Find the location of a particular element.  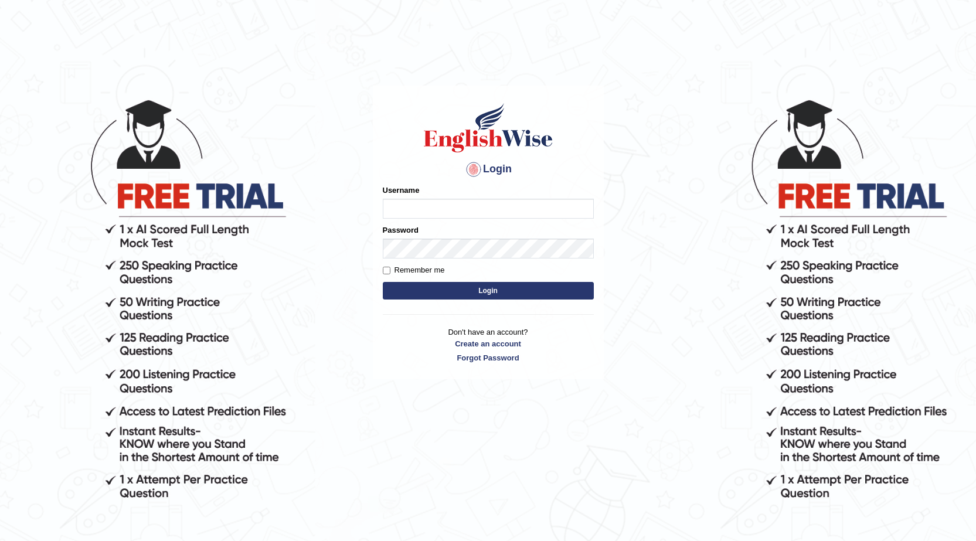

p: Don't have an account? is located at coordinates (488, 345).